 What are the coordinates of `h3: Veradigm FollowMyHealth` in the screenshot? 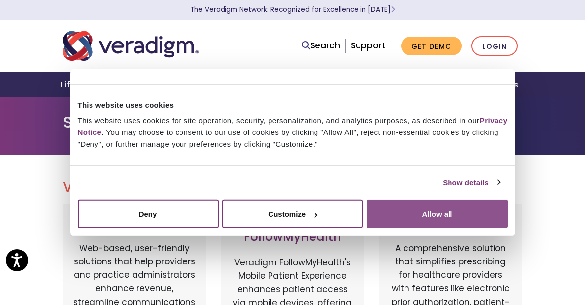 It's located at (293, 230).